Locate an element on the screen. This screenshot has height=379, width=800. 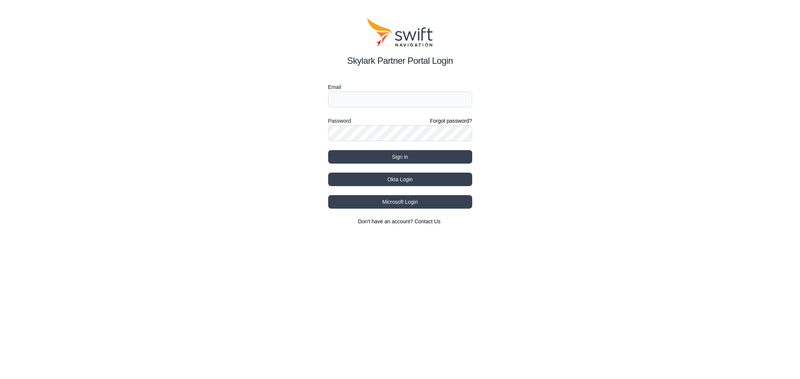
button: Okta Login is located at coordinates (400, 179).